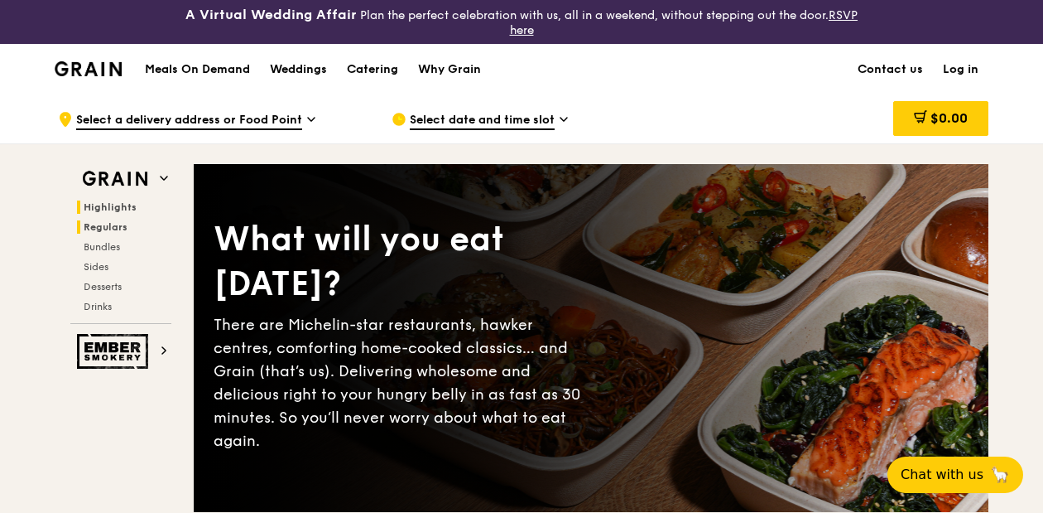  What do you see at coordinates (115, 179) in the screenshot?
I see `img: Grain web logo` at bounding box center [115, 179].